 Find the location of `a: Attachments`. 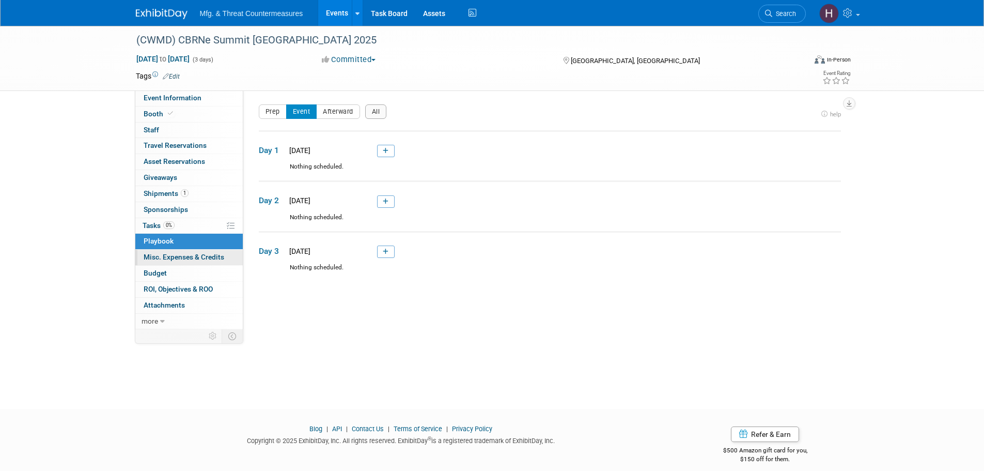

a: Attachments is located at coordinates (189, 305).